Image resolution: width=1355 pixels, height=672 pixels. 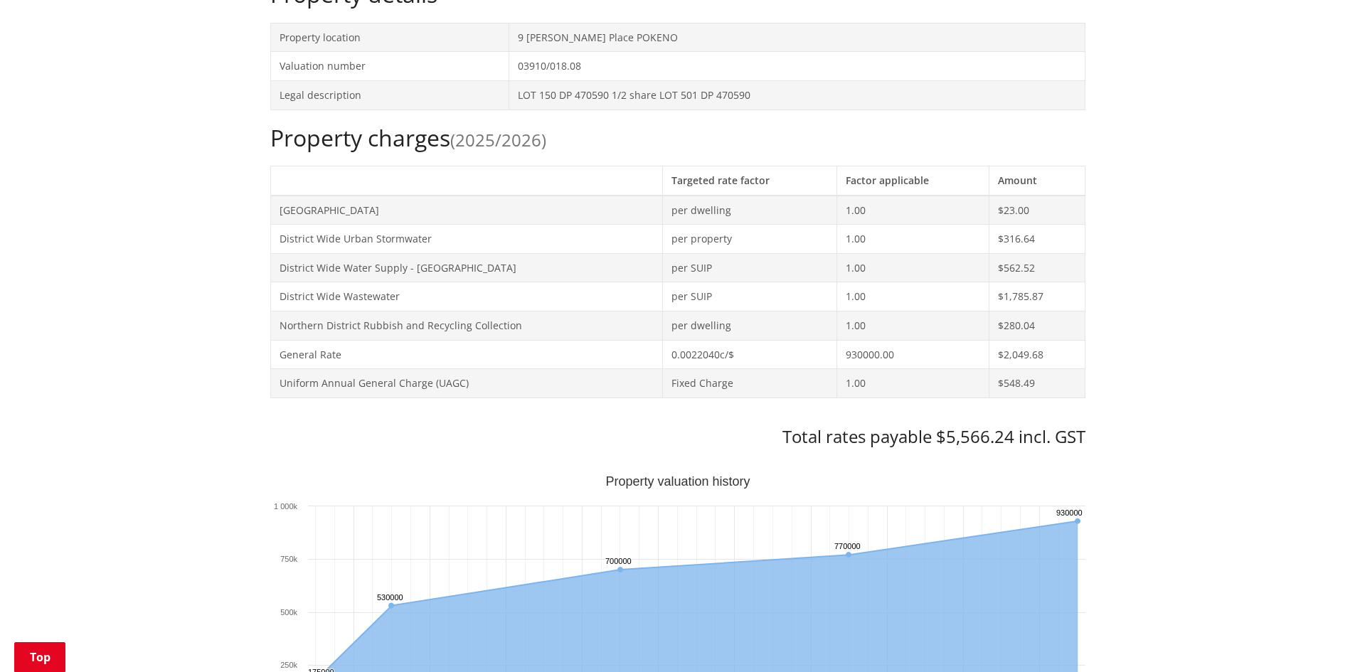 I want to click on td: $562.52, so click(x=1037, y=268).